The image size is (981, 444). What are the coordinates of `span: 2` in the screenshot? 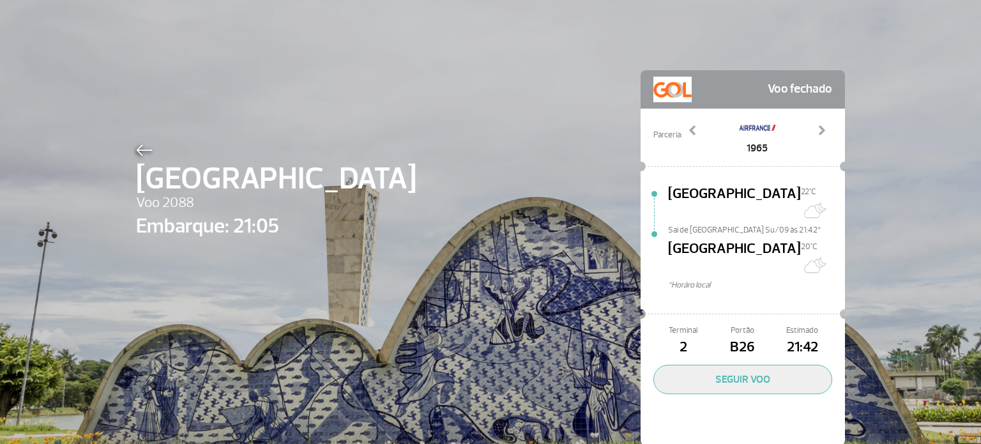 It's located at (683, 347).